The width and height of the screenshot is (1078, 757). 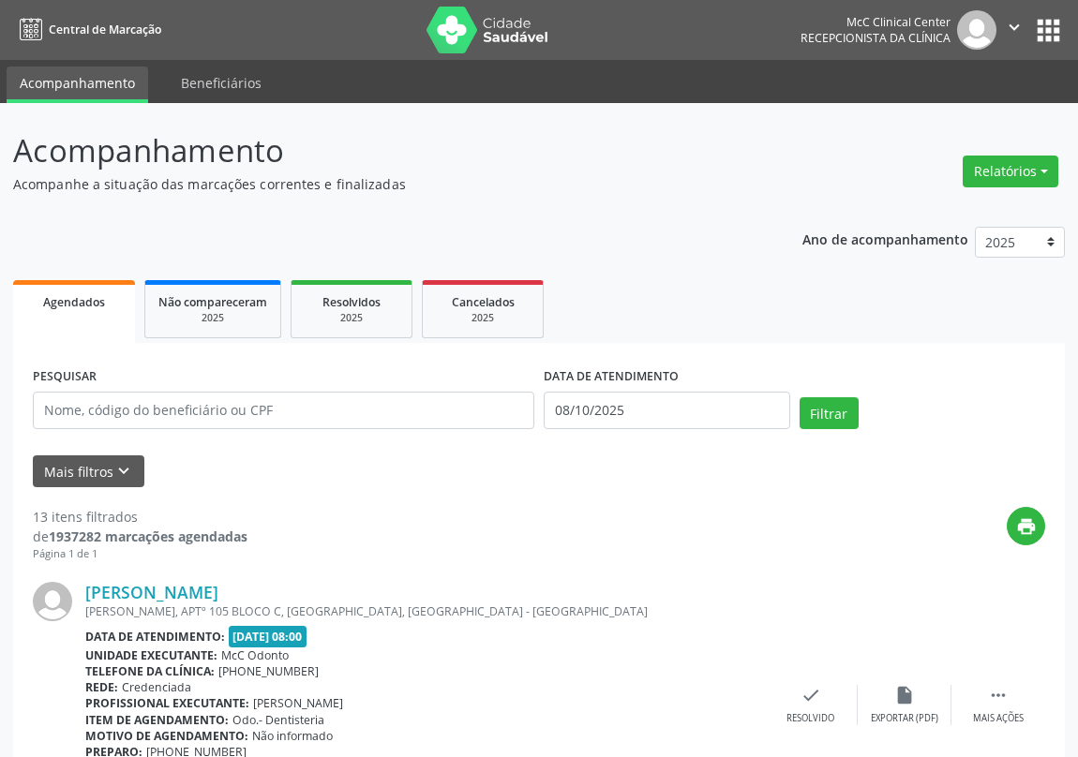 I want to click on button: Filtrar, so click(x=829, y=413).